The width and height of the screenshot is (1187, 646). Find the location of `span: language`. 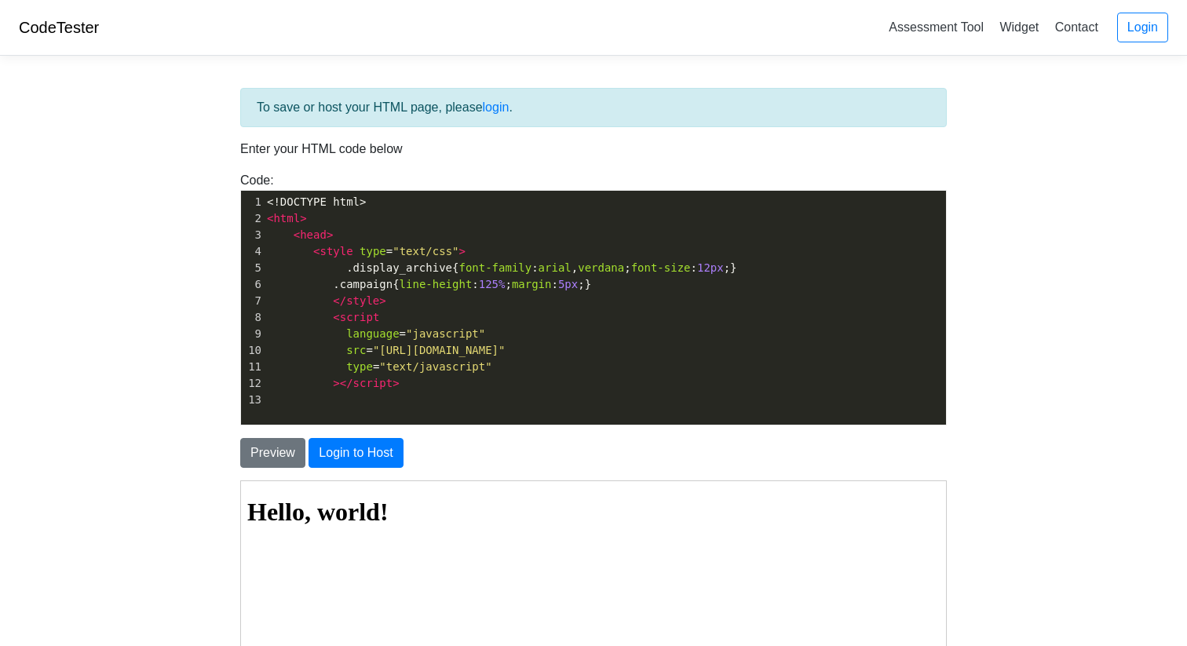

span: language is located at coordinates (372, 334).